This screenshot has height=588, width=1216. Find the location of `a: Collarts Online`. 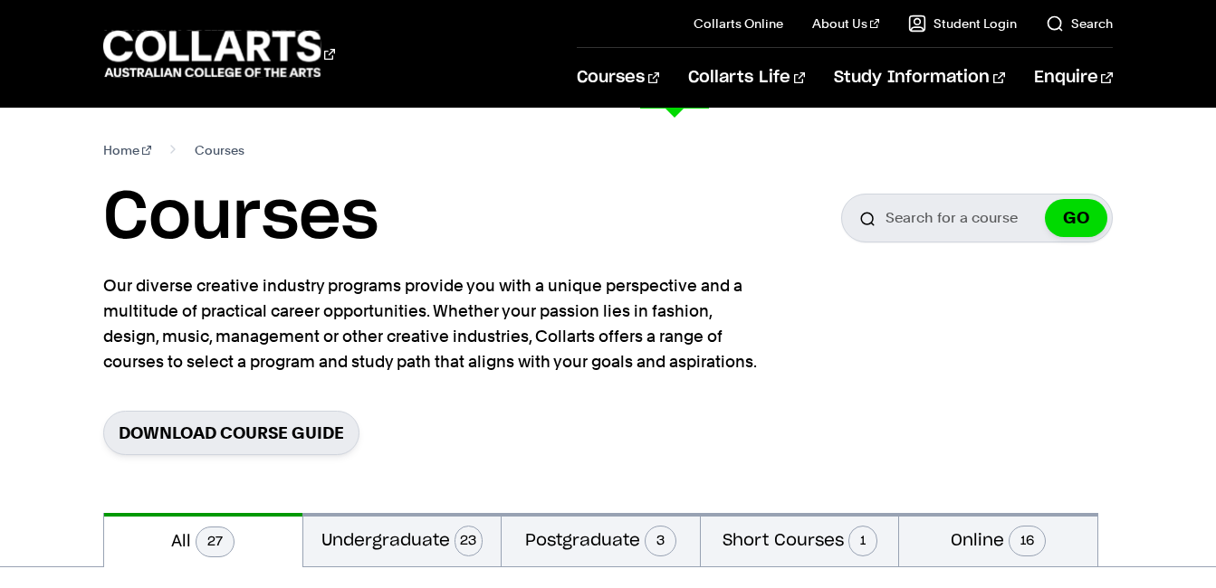

a: Collarts Online is located at coordinates (738, 24).